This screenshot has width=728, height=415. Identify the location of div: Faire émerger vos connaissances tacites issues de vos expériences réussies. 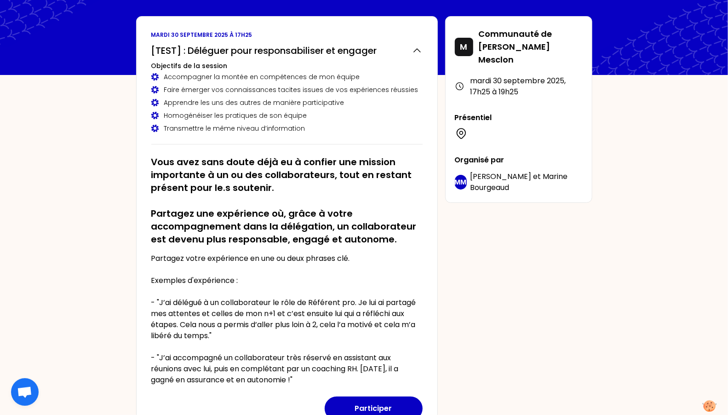
(287, 90).